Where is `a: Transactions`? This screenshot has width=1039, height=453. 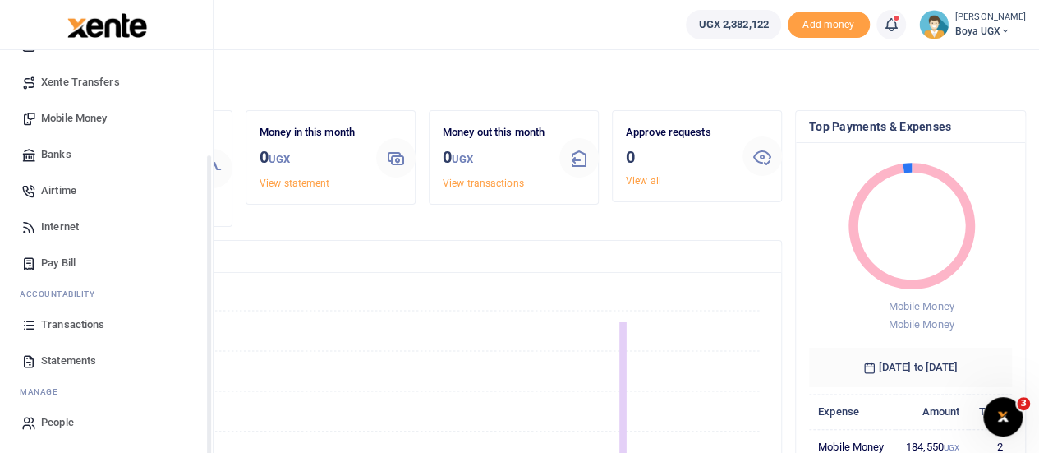
a: Transactions is located at coordinates (106, 324).